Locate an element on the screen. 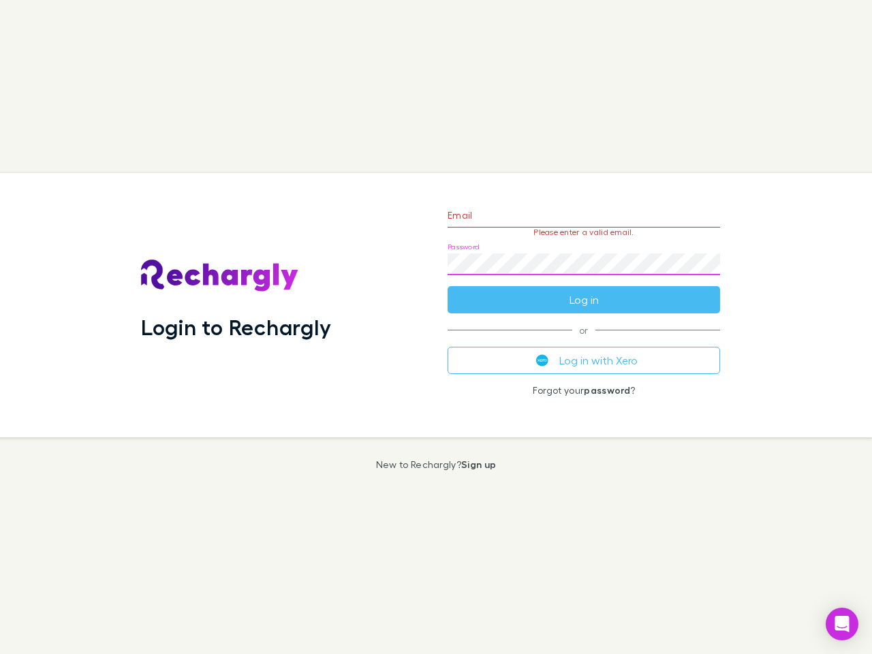 This screenshot has height=654, width=872. button: Log in with Xero is located at coordinates (584, 360).